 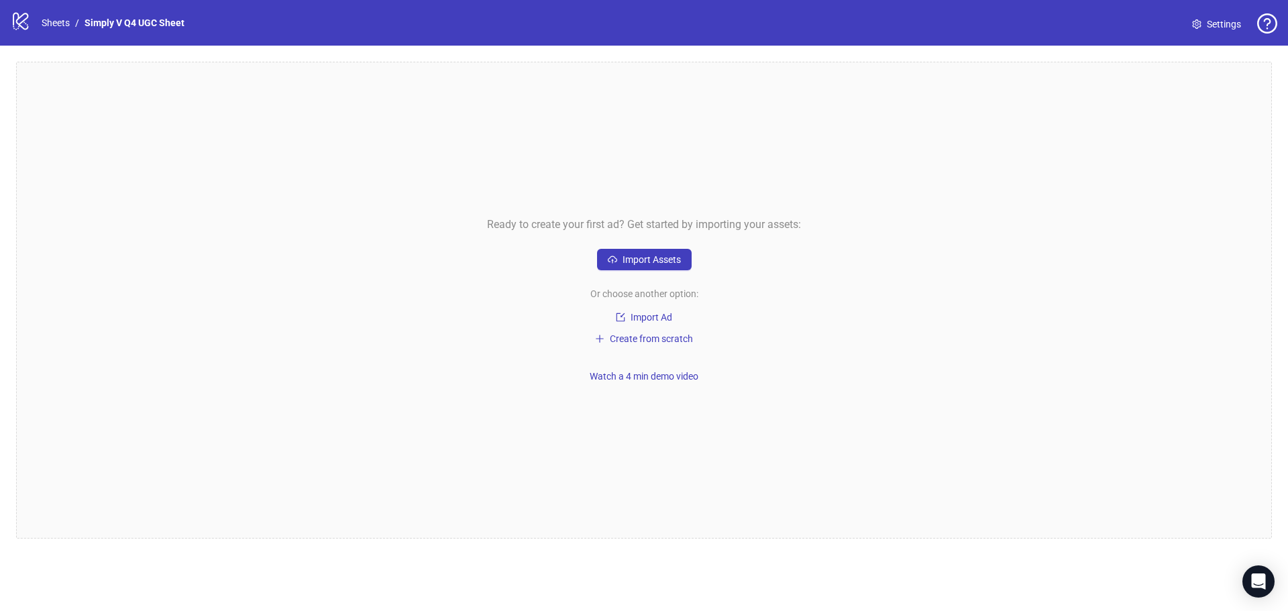 What do you see at coordinates (1216, 24) in the screenshot?
I see `a: Settings` at bounding box center [1216, 24].